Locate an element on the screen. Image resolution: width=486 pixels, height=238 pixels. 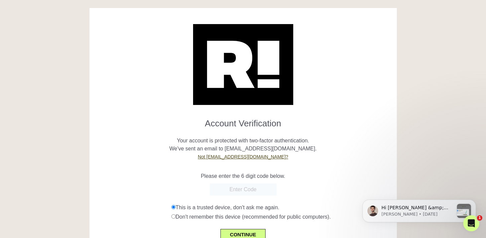
span: 1 is located at coordinates (480, 218).